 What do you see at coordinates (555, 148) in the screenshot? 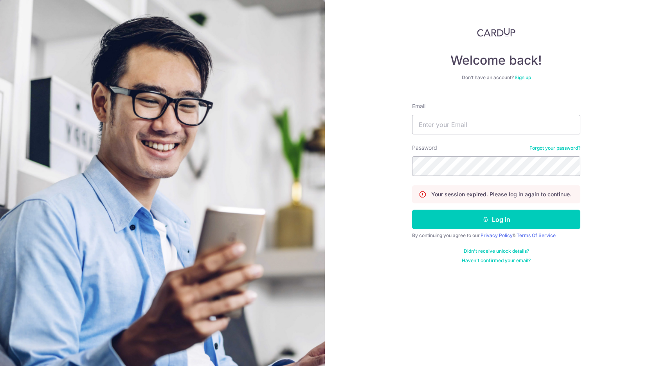
I see `a: Forgot your password?` at bounding box center [555, 148].